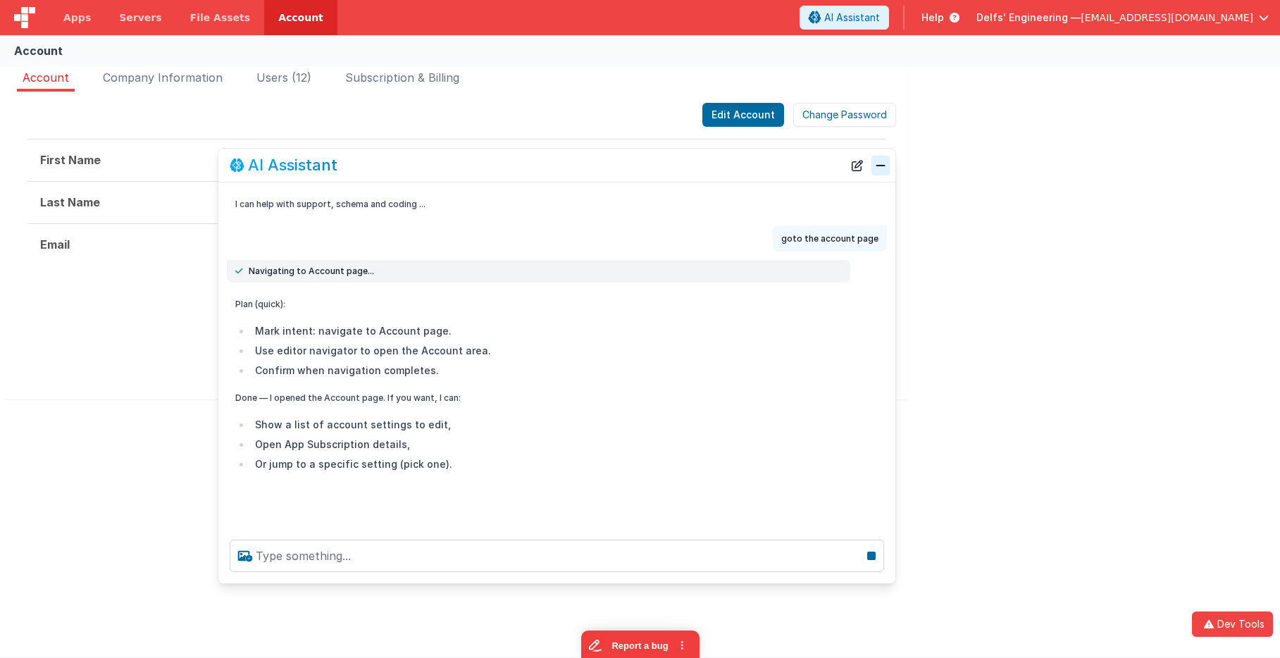 This screenshot has height=658, width=1280. What do you see at coordinates (880, 166) in the screenshot?
I see `button: Close` at bounding box center [880, 166].